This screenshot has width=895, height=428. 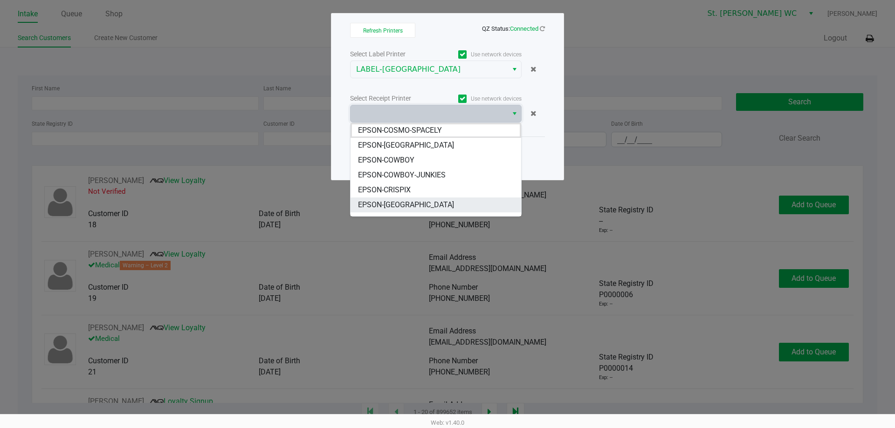 I want to click on button: Refresh Printers, so click(x=383, y=30).